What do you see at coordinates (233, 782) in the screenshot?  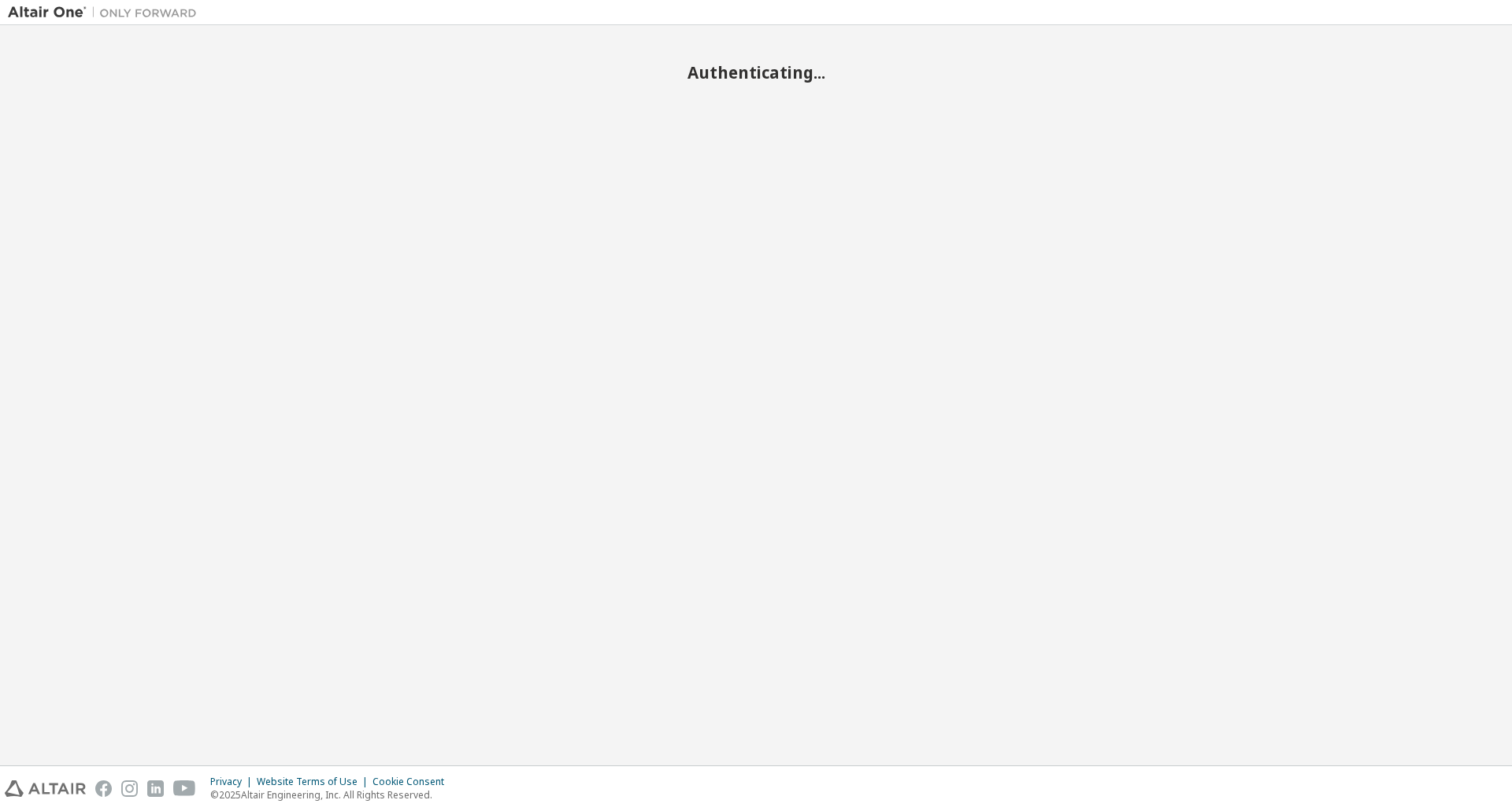 I see `div: Privacy` at bounding box center [233, 782].